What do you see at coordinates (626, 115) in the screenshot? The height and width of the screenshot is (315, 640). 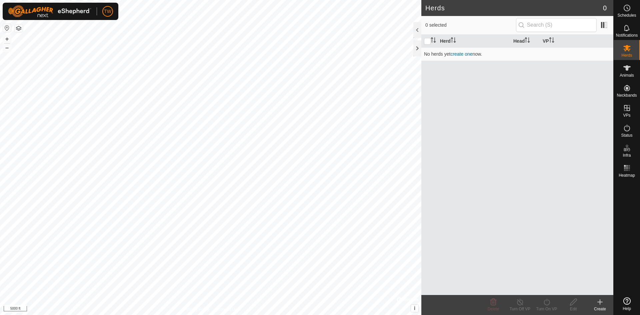 I see `span: VPs` at bounding box center [626, 115].